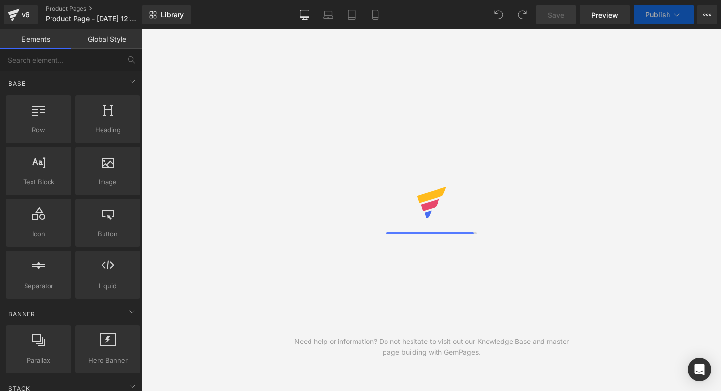  What do you see at coordinates (38, 361) in the screenshot?
I see `span: Parallax` at bounding box center [38, 361].